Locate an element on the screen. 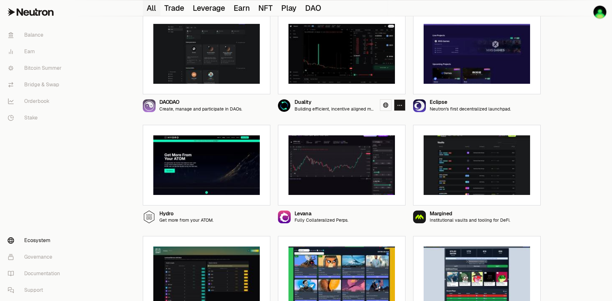 Image resolution: width=612 pixels, height=301 pixels. p: Institutional vaults and tooling for DeFi. is located at coordinates (470, 220).